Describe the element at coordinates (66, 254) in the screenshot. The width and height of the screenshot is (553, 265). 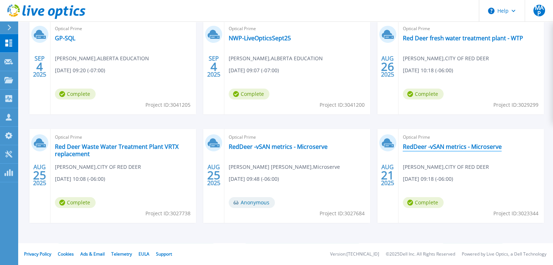
I see `a: Cookies` at that location.